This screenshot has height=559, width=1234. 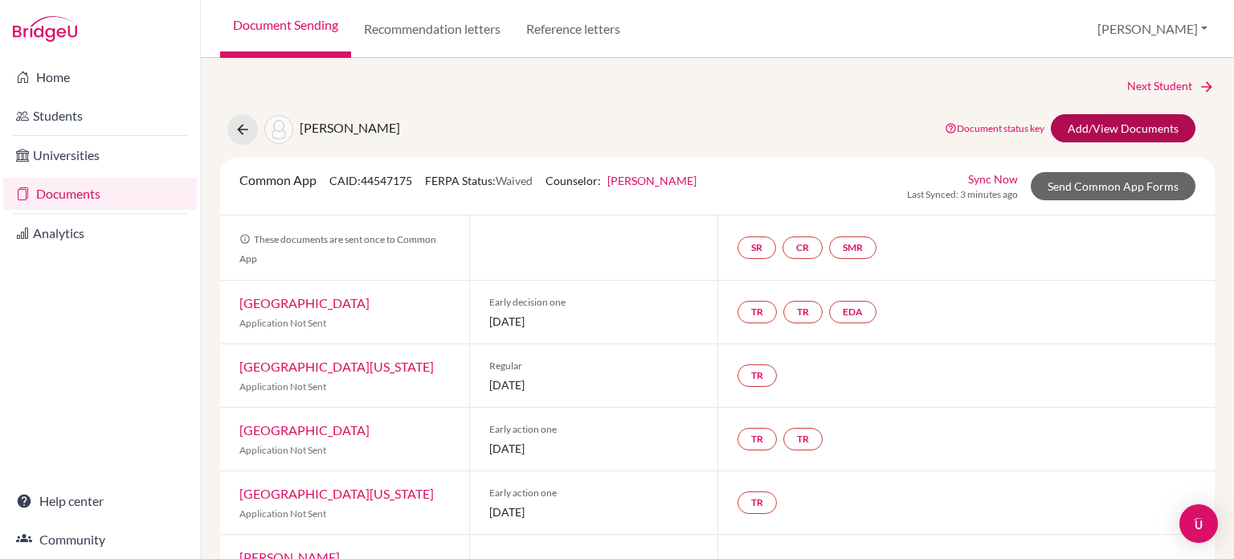 I want to click on a: SR, so click(x=757, y=248).